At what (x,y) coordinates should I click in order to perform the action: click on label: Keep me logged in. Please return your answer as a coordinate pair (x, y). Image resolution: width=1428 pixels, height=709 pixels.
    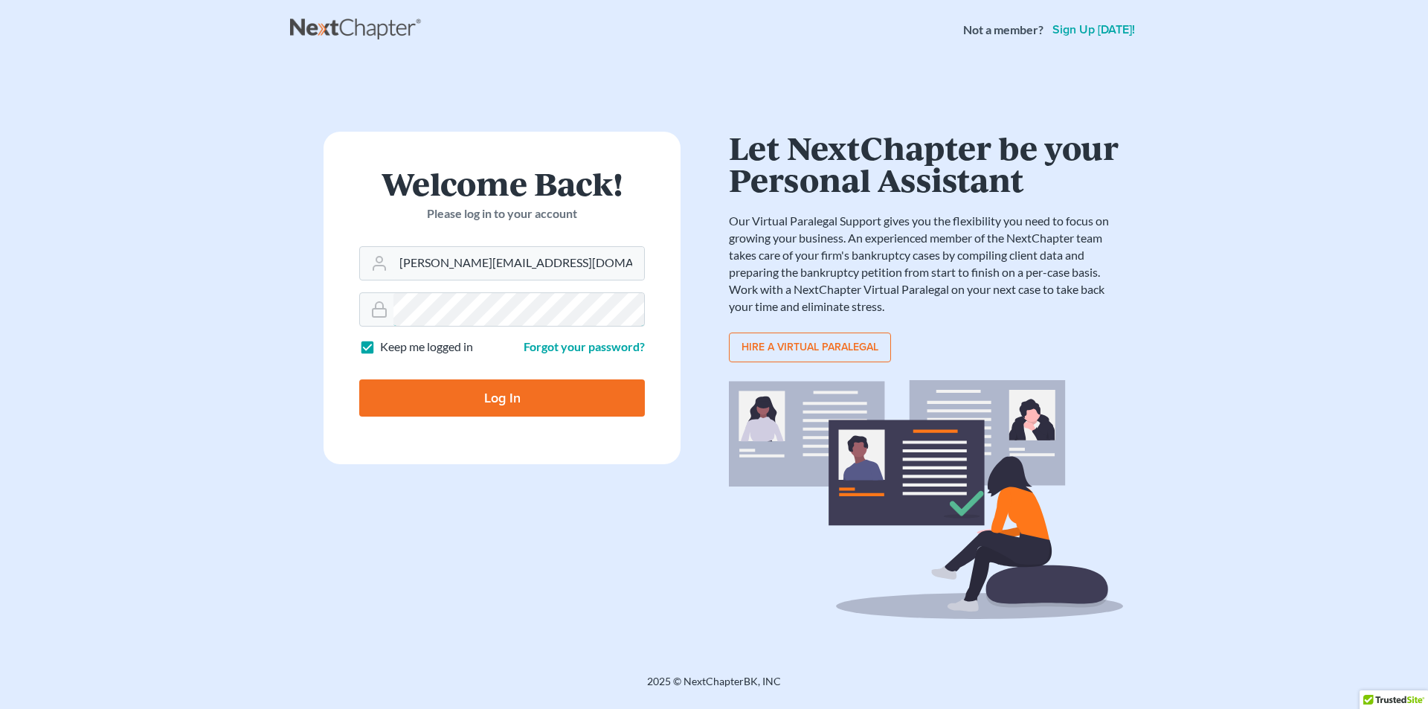
    Looking at the image, I should click on (426, 346).